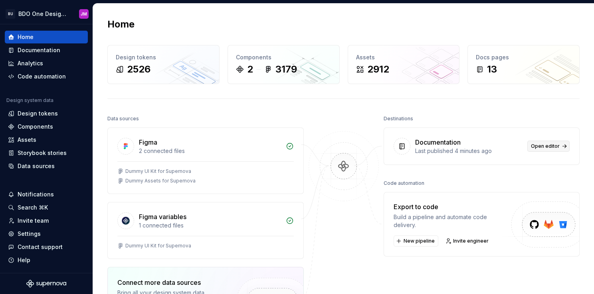 This screenshot has width=594, height=294. Describe the element at coordinates (40, 247) in the screenshot. I see `div: Contact support` at that location.